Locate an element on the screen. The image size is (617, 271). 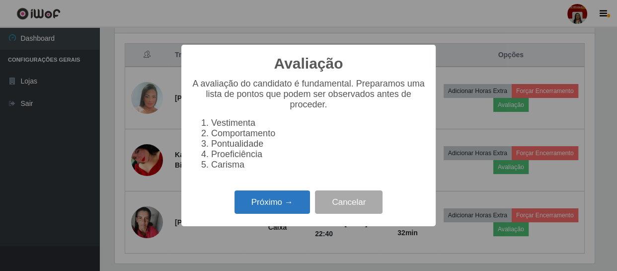
li: Proeficiência is located at coordinates (318, 154).